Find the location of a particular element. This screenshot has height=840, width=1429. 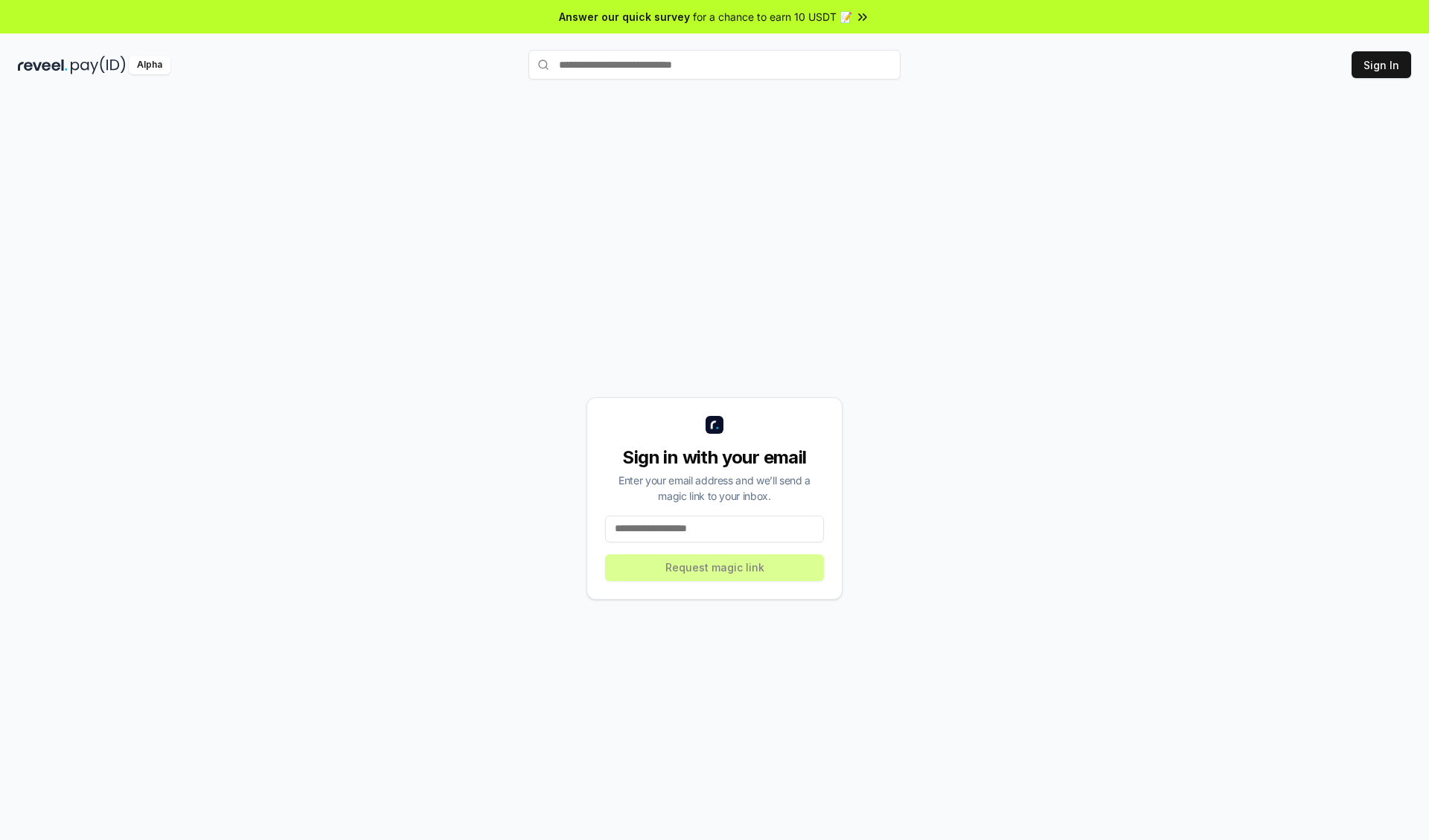

img: reveel_dark is located at coordinates (42, 64).